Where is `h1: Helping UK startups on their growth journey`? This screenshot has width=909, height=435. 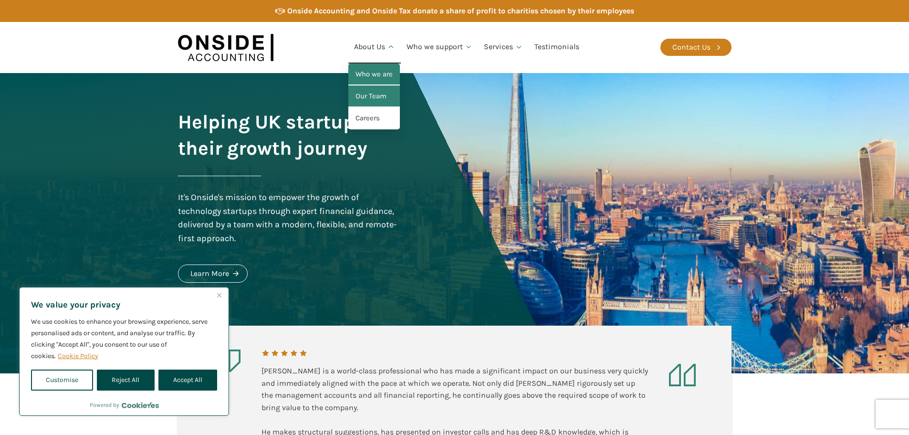
h1: Helping UK startups on their growth journey is located at coordinates (289, 135).